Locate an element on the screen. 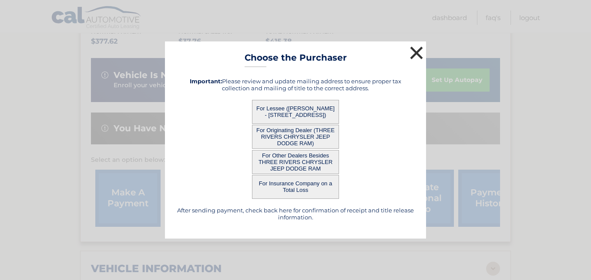  button: For Originating Dealer (THREE RIVERS CHRYSLER JEEP DODGE RAM) is located at coordinates (296, 136).